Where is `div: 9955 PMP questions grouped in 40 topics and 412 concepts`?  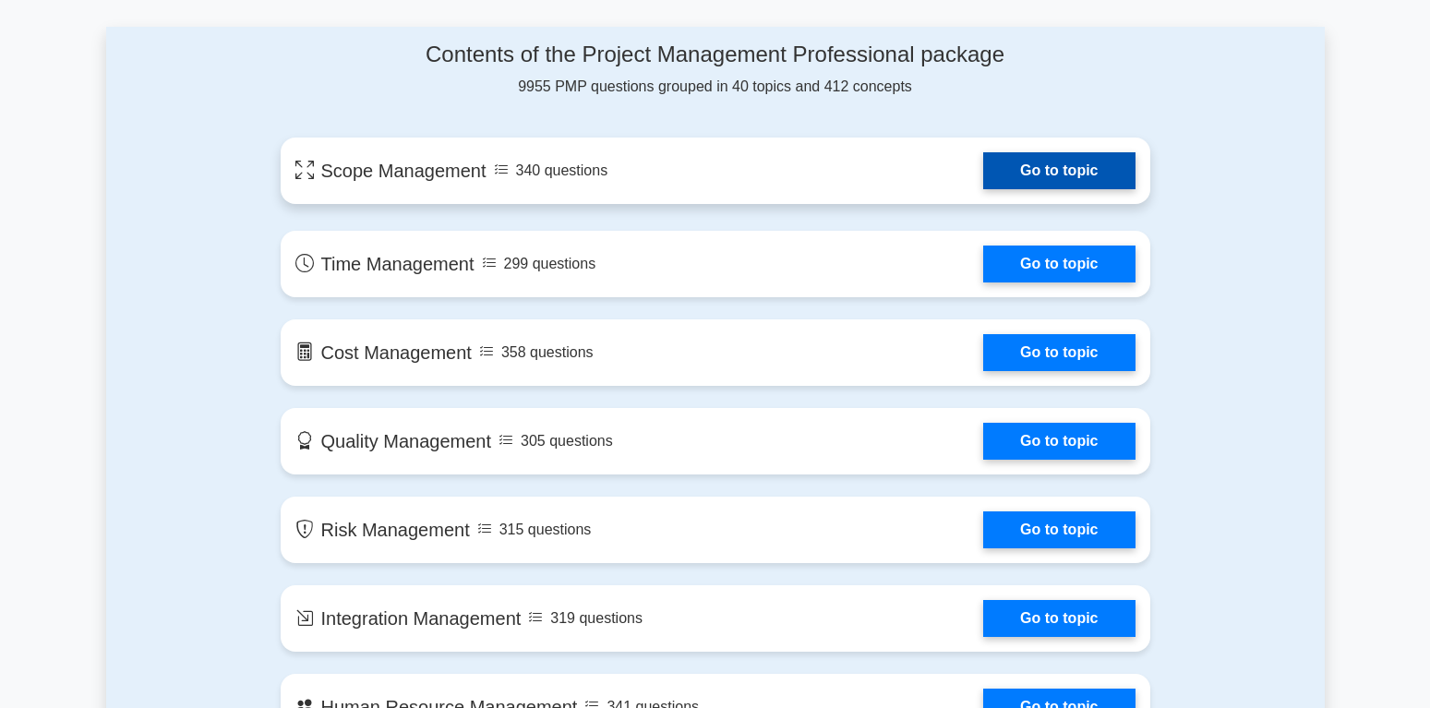
div: 9955 PMP questions grouped in 40 topics and 412 concepts is located at coordinates (716, 69).